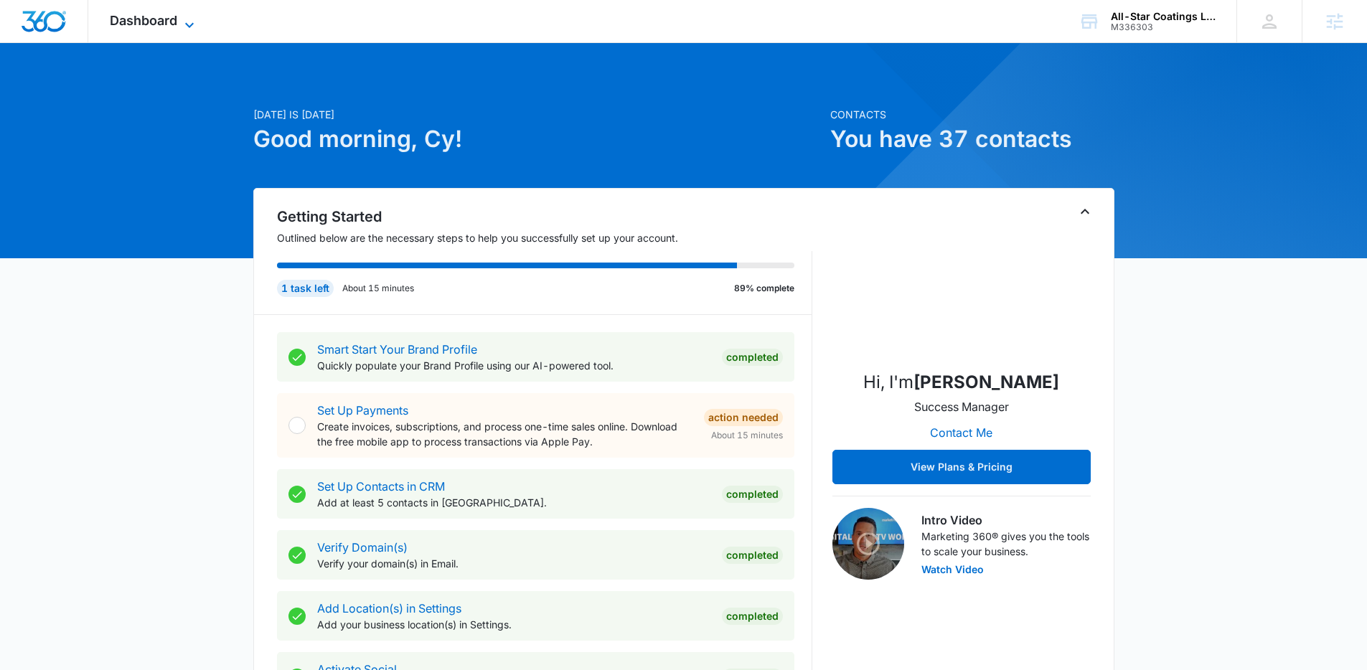 The width and height of the screenshot is (1367, 670). I want to click on h1: You have 37 contacts, so click(972, 139).